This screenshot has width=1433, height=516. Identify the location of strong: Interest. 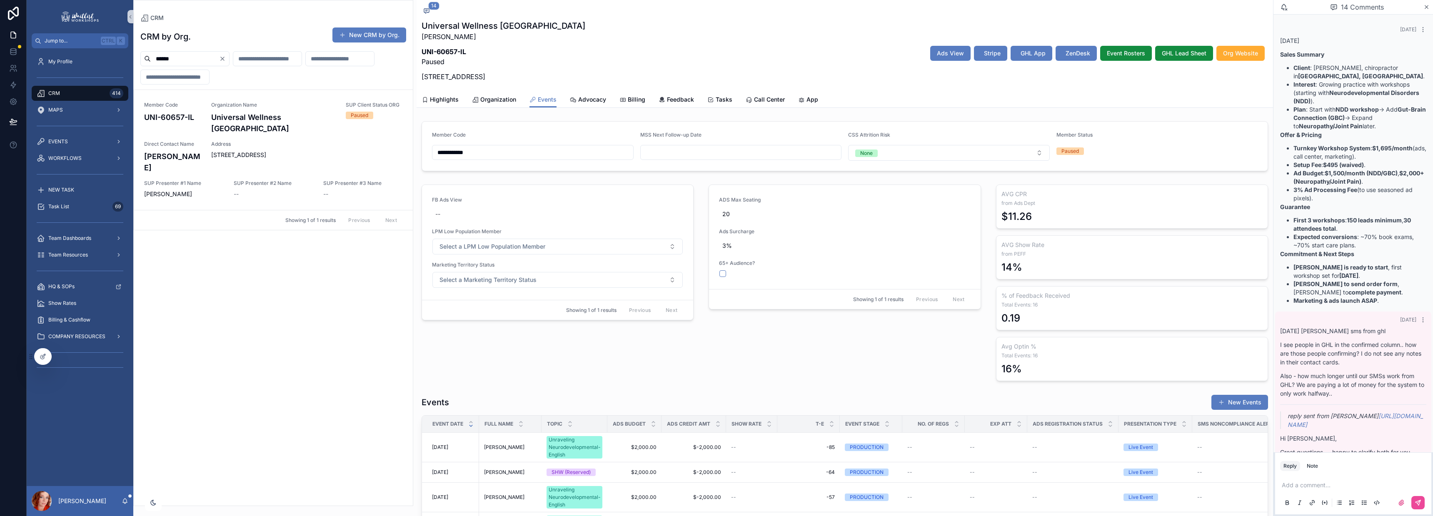
(1304, 84).